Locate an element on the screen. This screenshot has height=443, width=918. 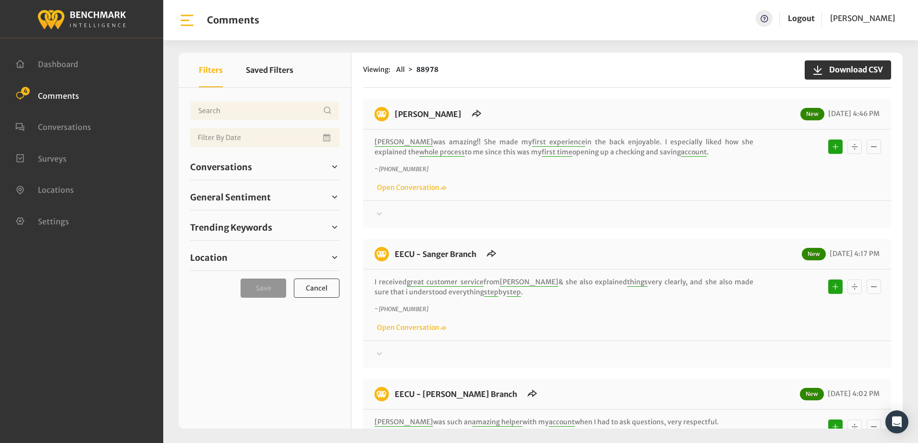
span: things is located at coordinates (637, 282).